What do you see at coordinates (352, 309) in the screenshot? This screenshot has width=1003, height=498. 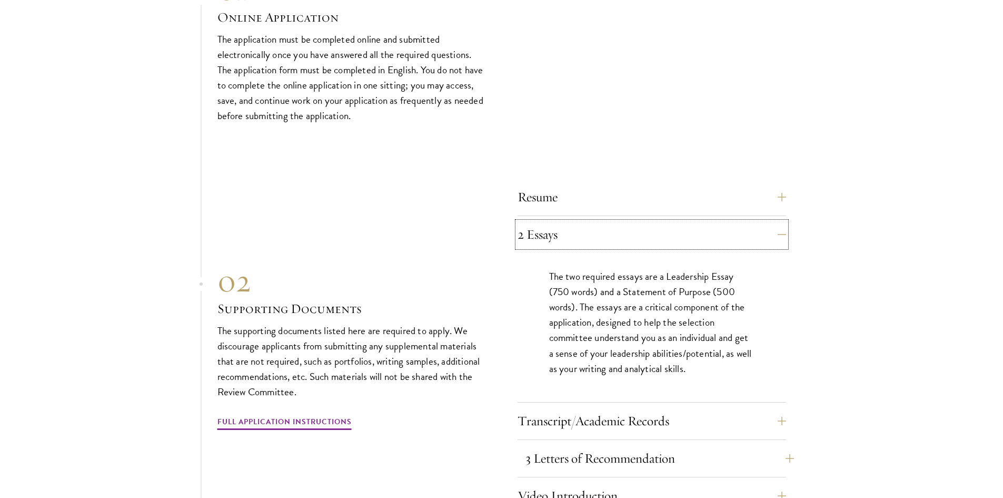 I see `h3: Supporting Documents` at bounding box center [352, 309].